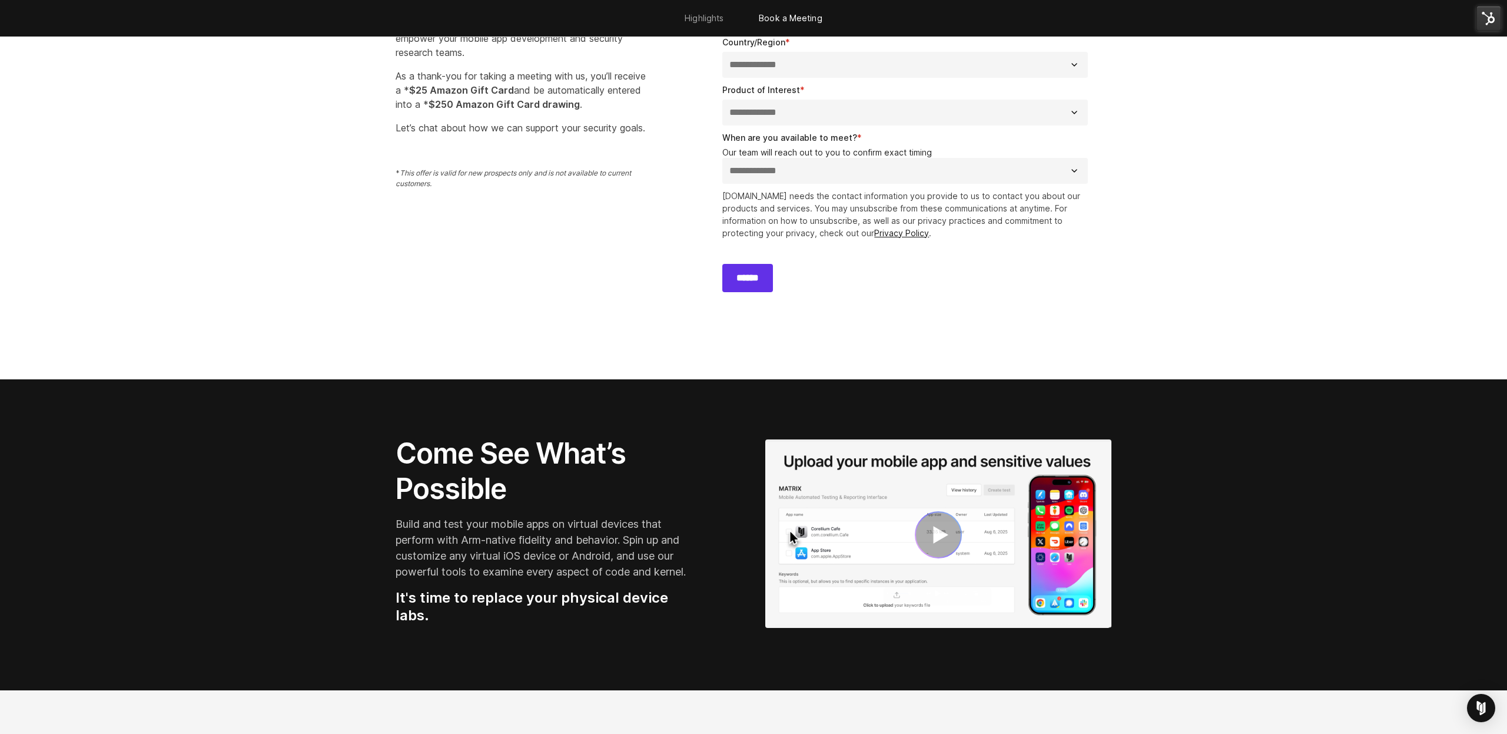  I want to click on span: Product of Interest, so click(761, 89).